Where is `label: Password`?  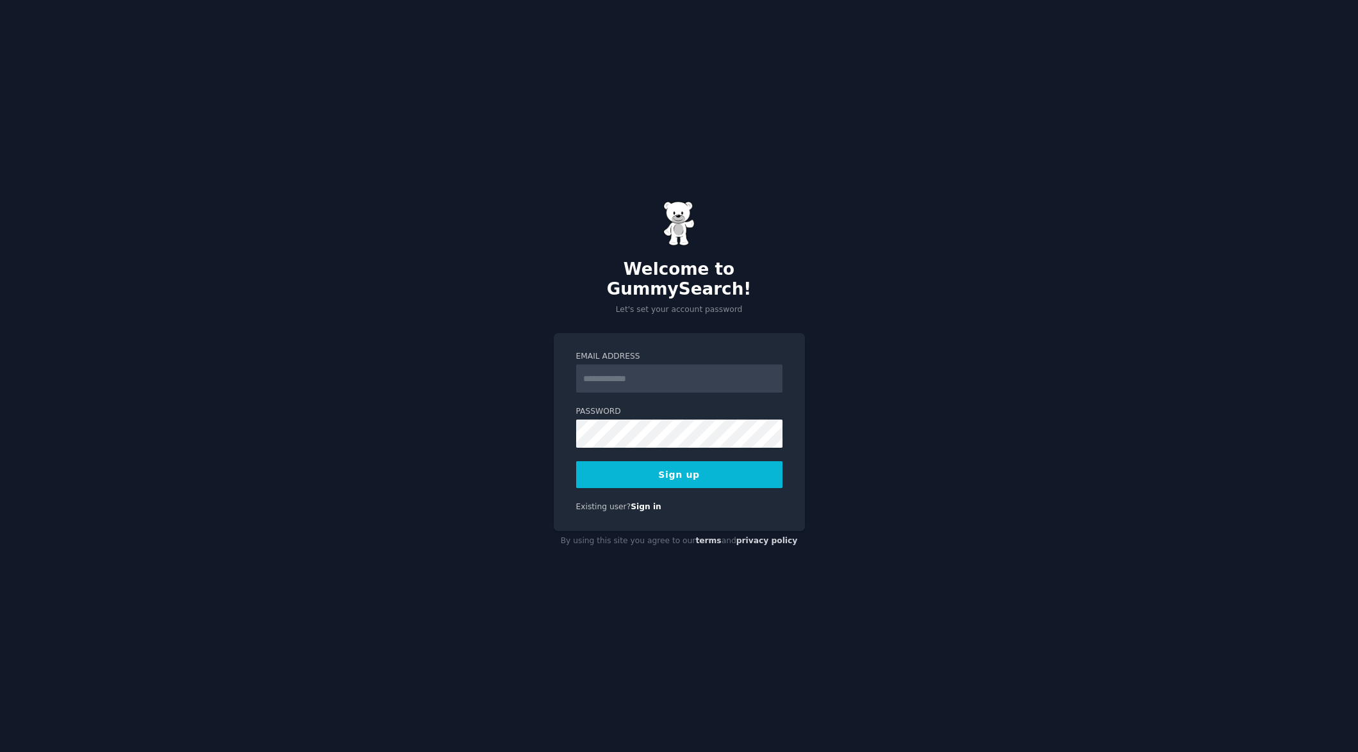
label: Password is located at coordinates (679, 412).